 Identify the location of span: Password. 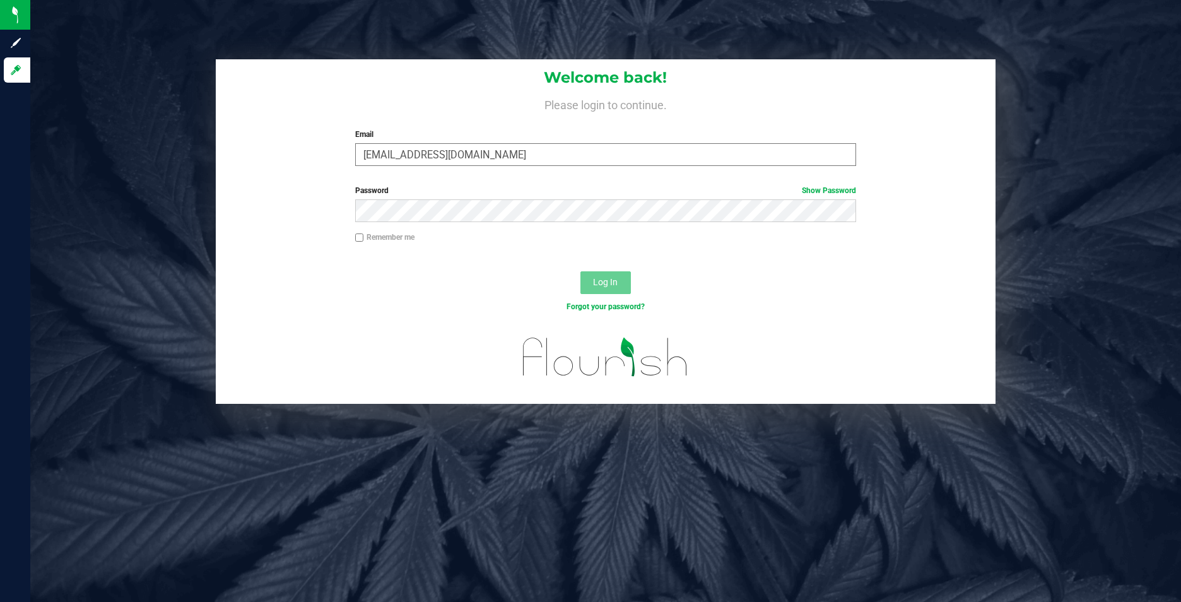
(372, 191).